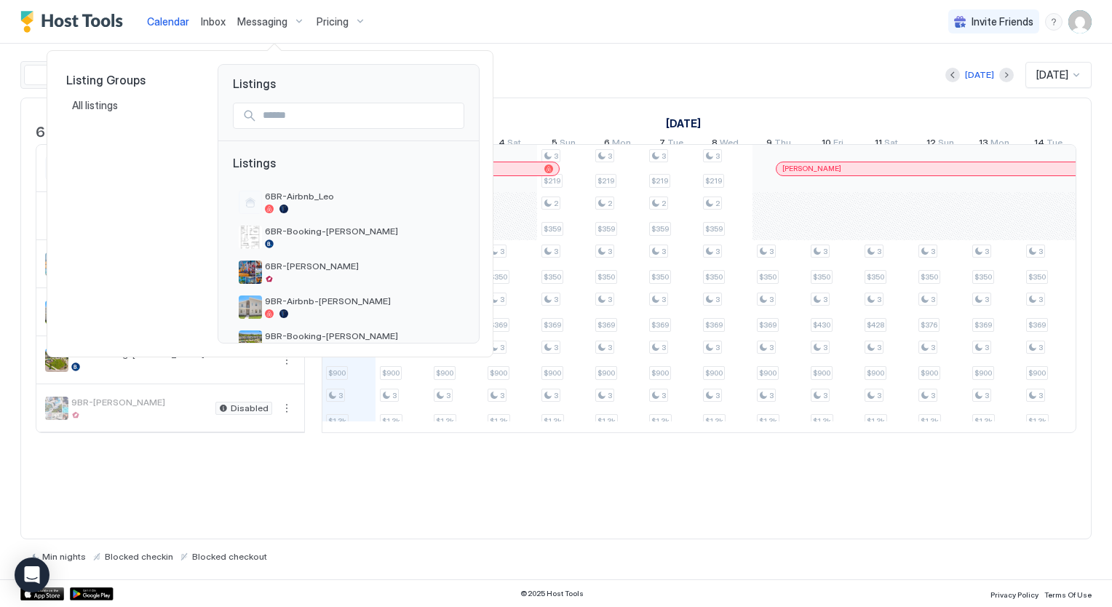 The image size is (1112, 607). What do you see at coordinates (32, 575) in the screenshot?
I see `div: Open Intercom Messenger` at bounding box center [32, 575].